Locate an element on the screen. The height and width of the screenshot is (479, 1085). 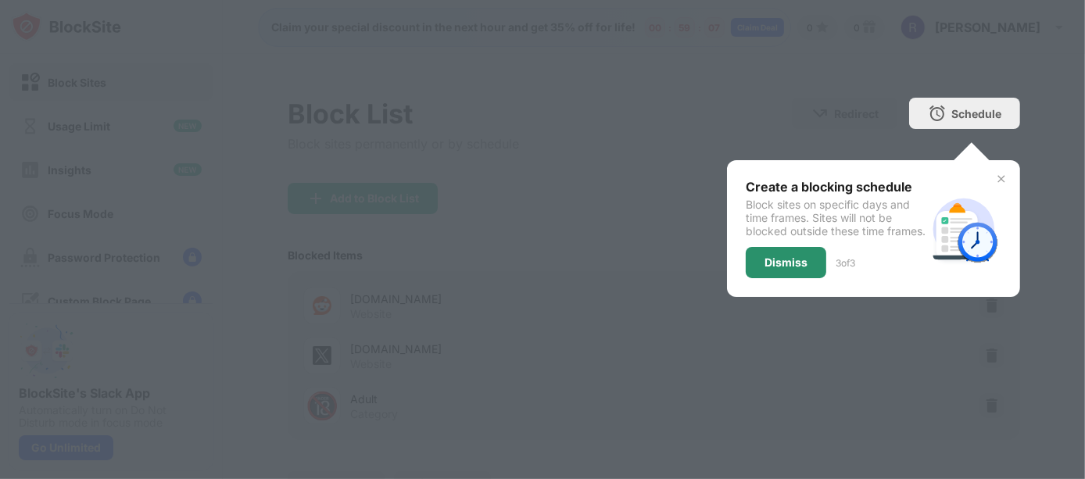
img: x-button.svg is located at coordinates (1001, 179).